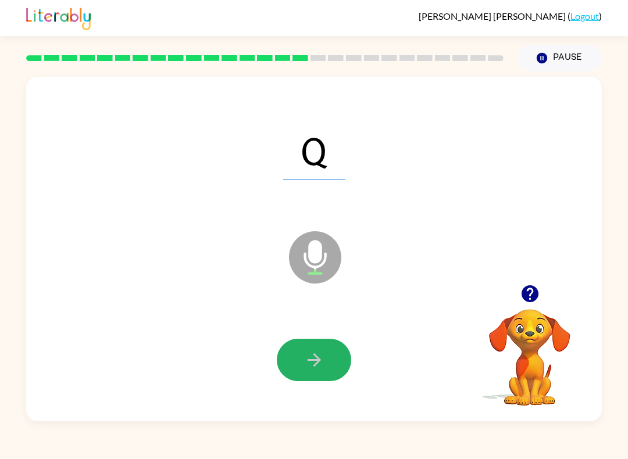  What do you see at coordinates (314, 150) in the screenshot?
I see `span: Q` at bounding box center [314, 150].